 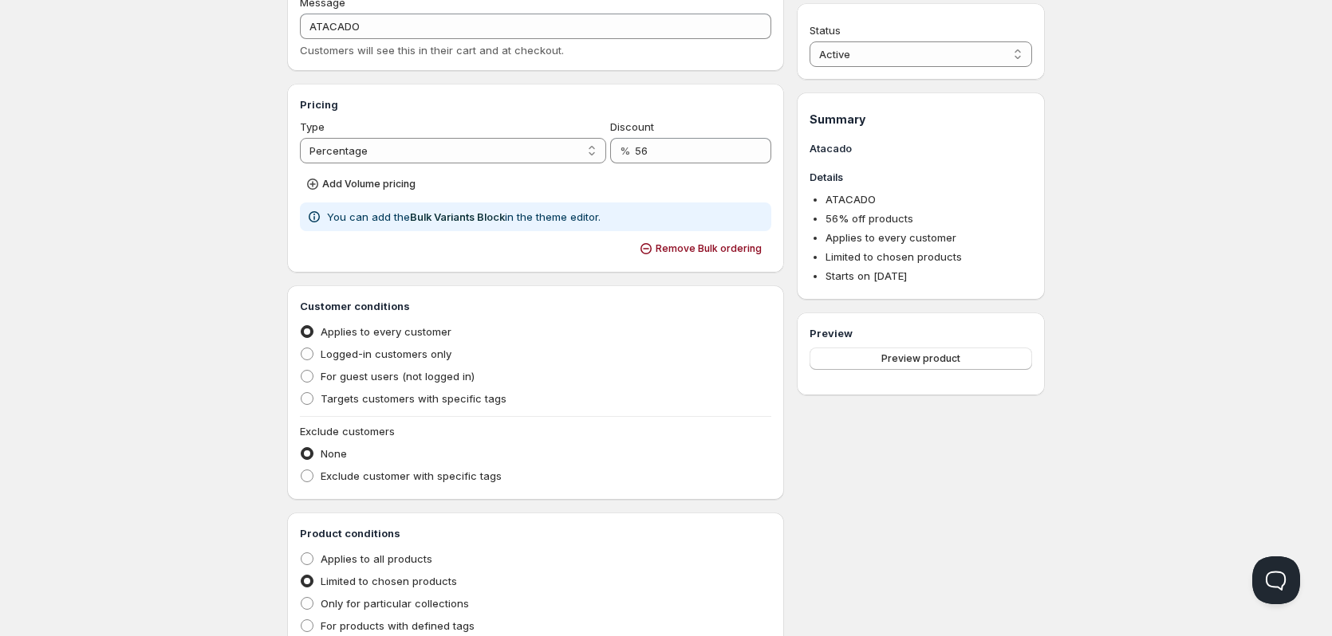 I want to click on button: Add Volume pricing, so click(x=362, y=184).